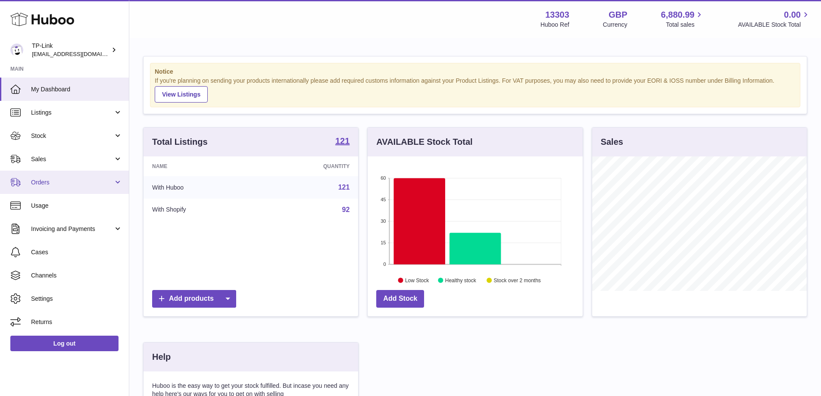 The image size is (821, 396). I want to click on strong: GBP, so click(617, 15).